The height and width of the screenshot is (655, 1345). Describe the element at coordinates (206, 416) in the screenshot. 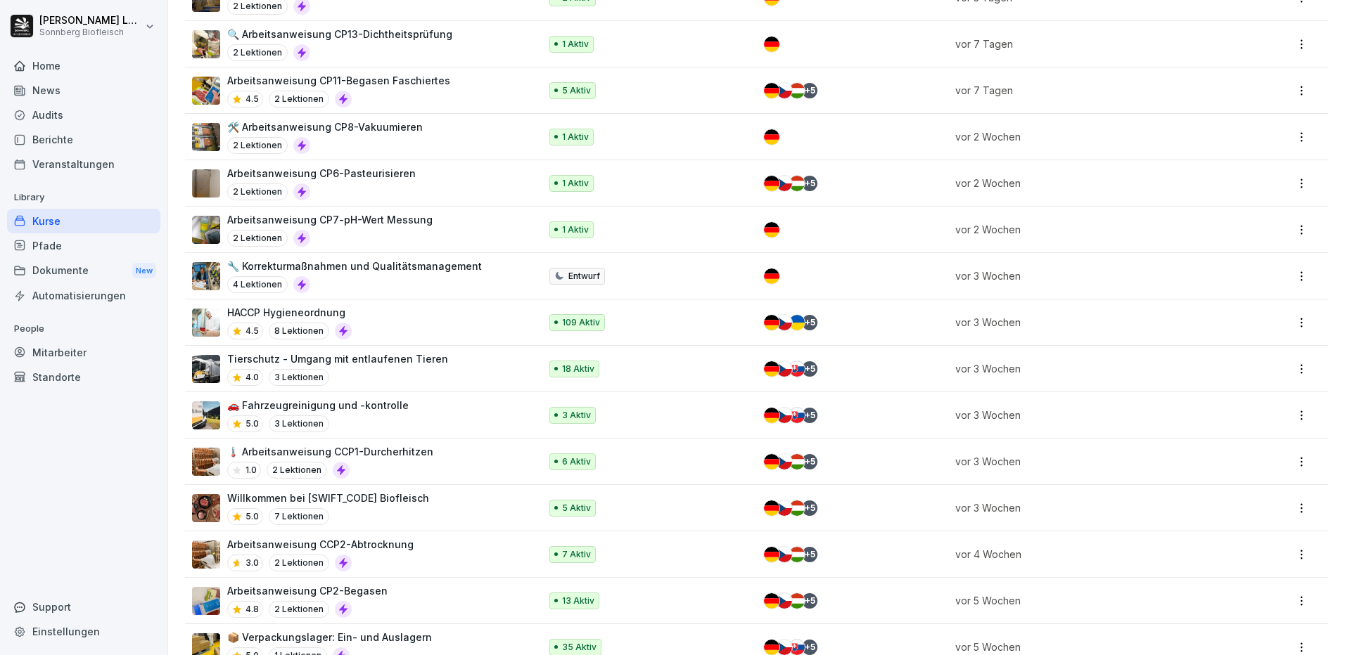

I see `img: fh1uvn449maj2eaxxuiav0c6.png` at that location.